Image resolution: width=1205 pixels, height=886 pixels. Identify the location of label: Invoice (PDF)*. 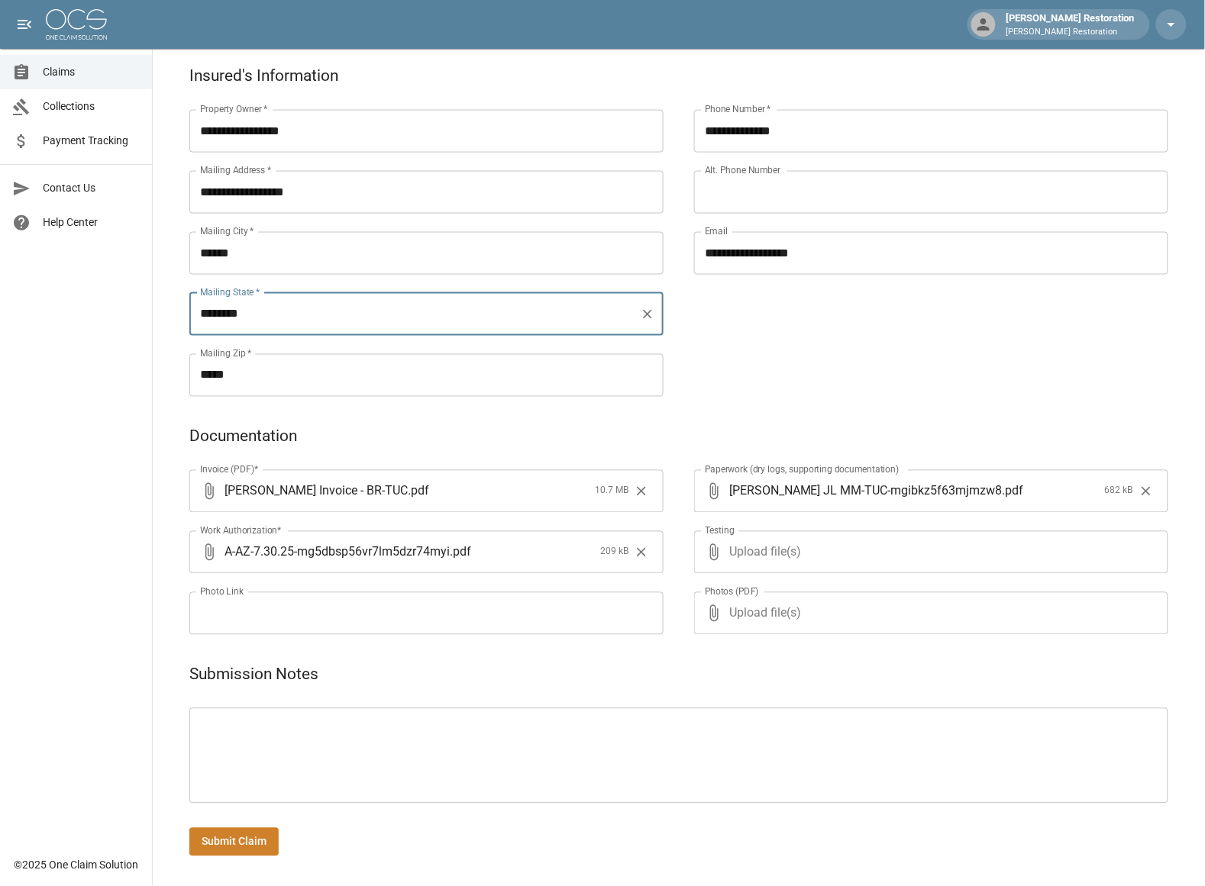
(229, 470).